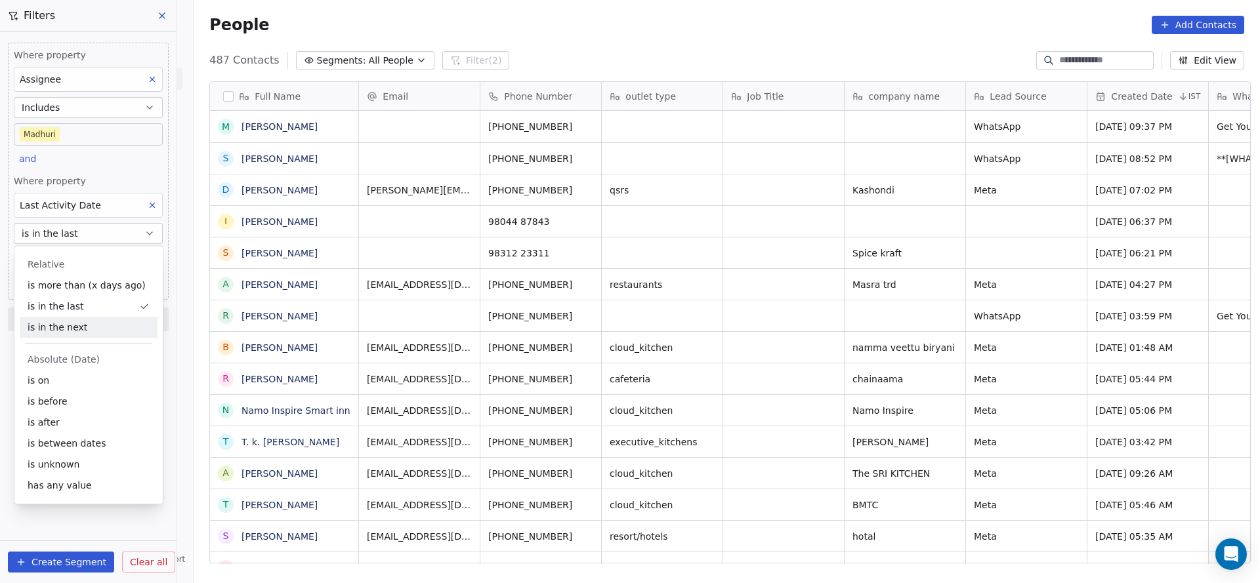  Describe the element at coordinates (226, 567) in the screenshot. I see `div: K` at that location.